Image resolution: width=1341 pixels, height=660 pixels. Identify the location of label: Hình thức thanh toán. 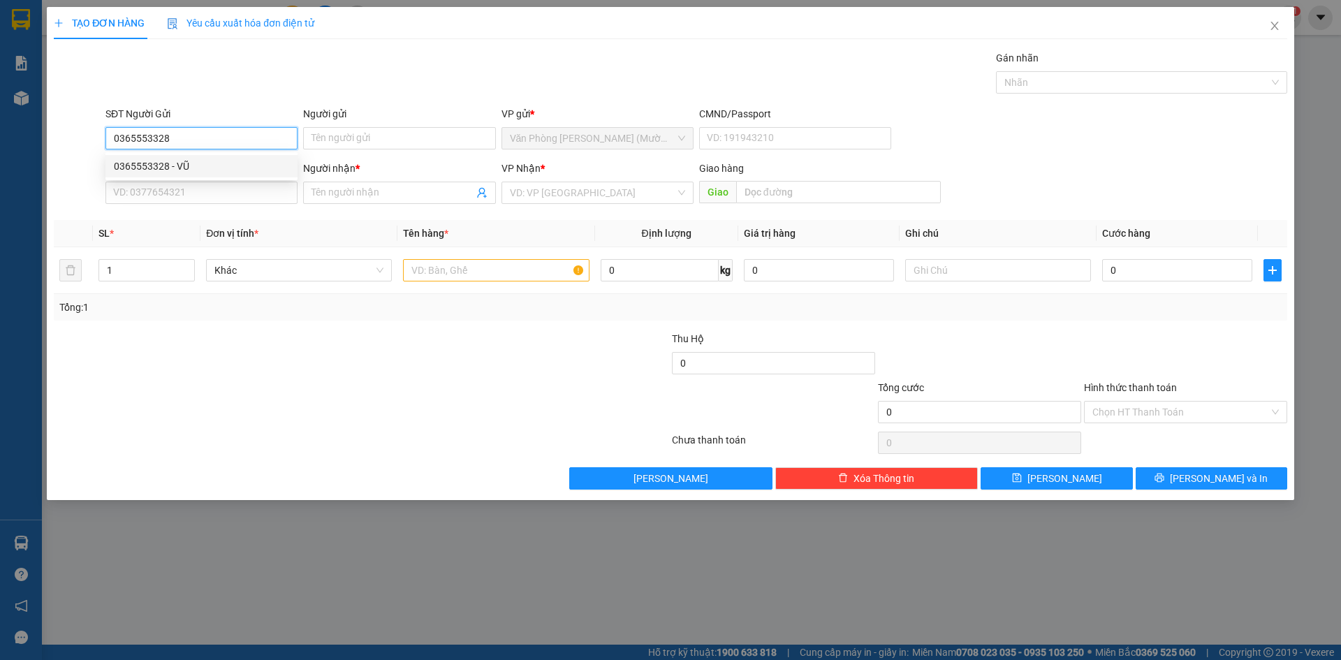
(1130, 388).